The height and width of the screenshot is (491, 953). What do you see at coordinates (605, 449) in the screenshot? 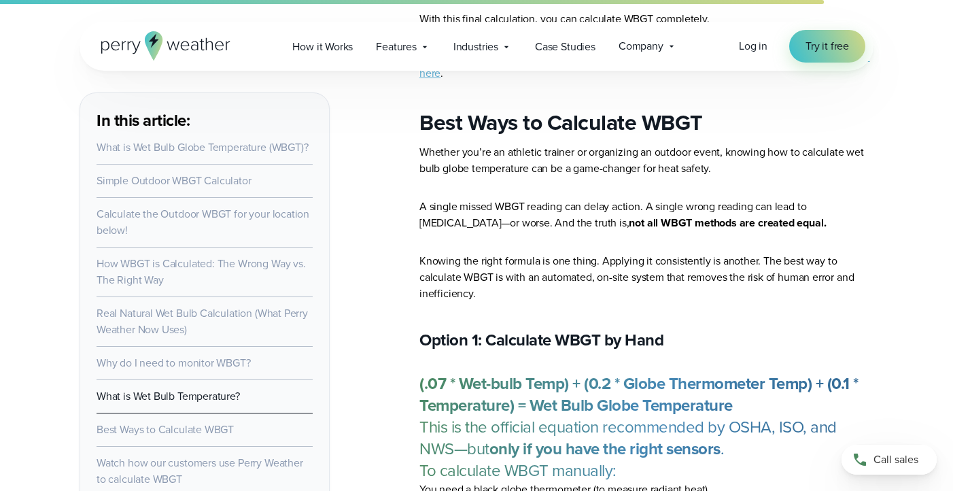
I see `strong: only if you have the right sensors` at bounding box center [605, 449].